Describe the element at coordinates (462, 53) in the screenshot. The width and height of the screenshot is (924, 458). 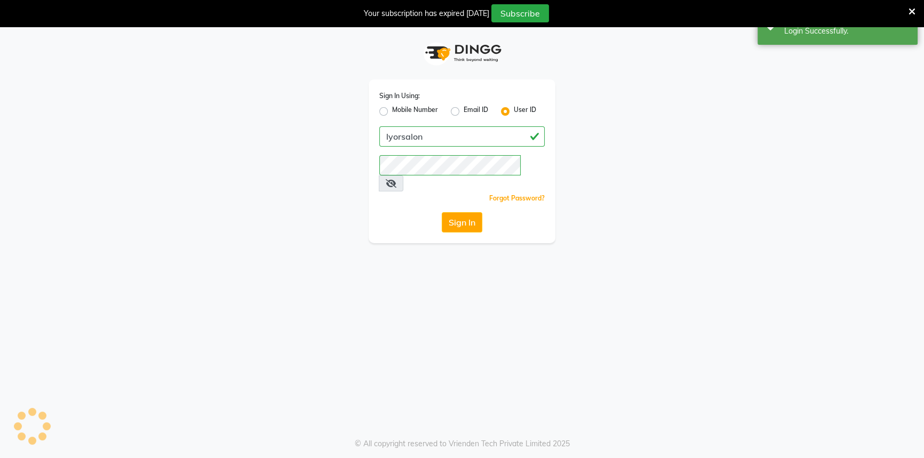
I see `img: logo1.svg` at that location.